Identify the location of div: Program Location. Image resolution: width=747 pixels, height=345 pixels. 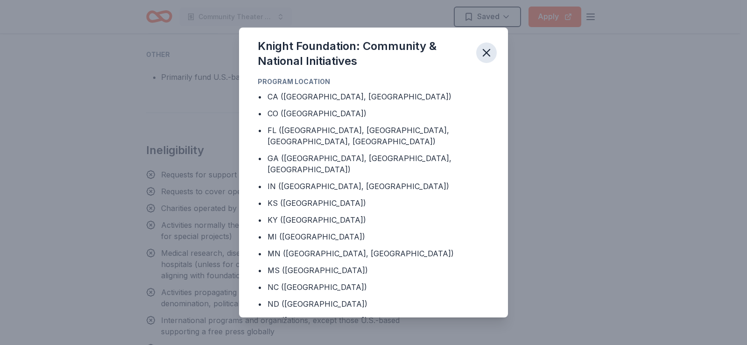
(373, 82).